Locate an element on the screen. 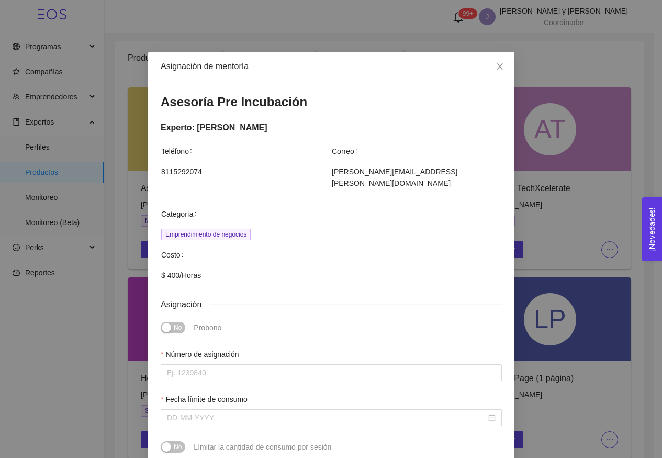 The width and height of the screenshot is (662, 458). span: Costo is located at coordinates (174, 255).